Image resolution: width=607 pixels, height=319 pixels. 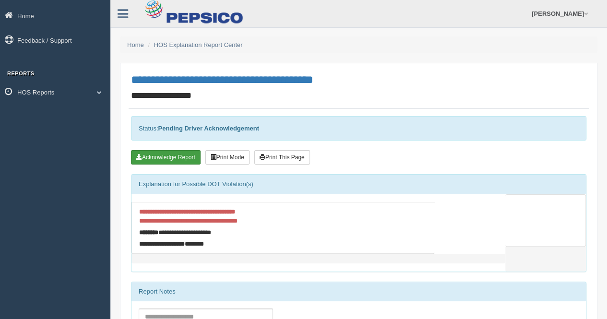 What do you see at coordinates (282, 157) in the screenshot?
I see `button: Print This Page` at bounding box center [282, 157].